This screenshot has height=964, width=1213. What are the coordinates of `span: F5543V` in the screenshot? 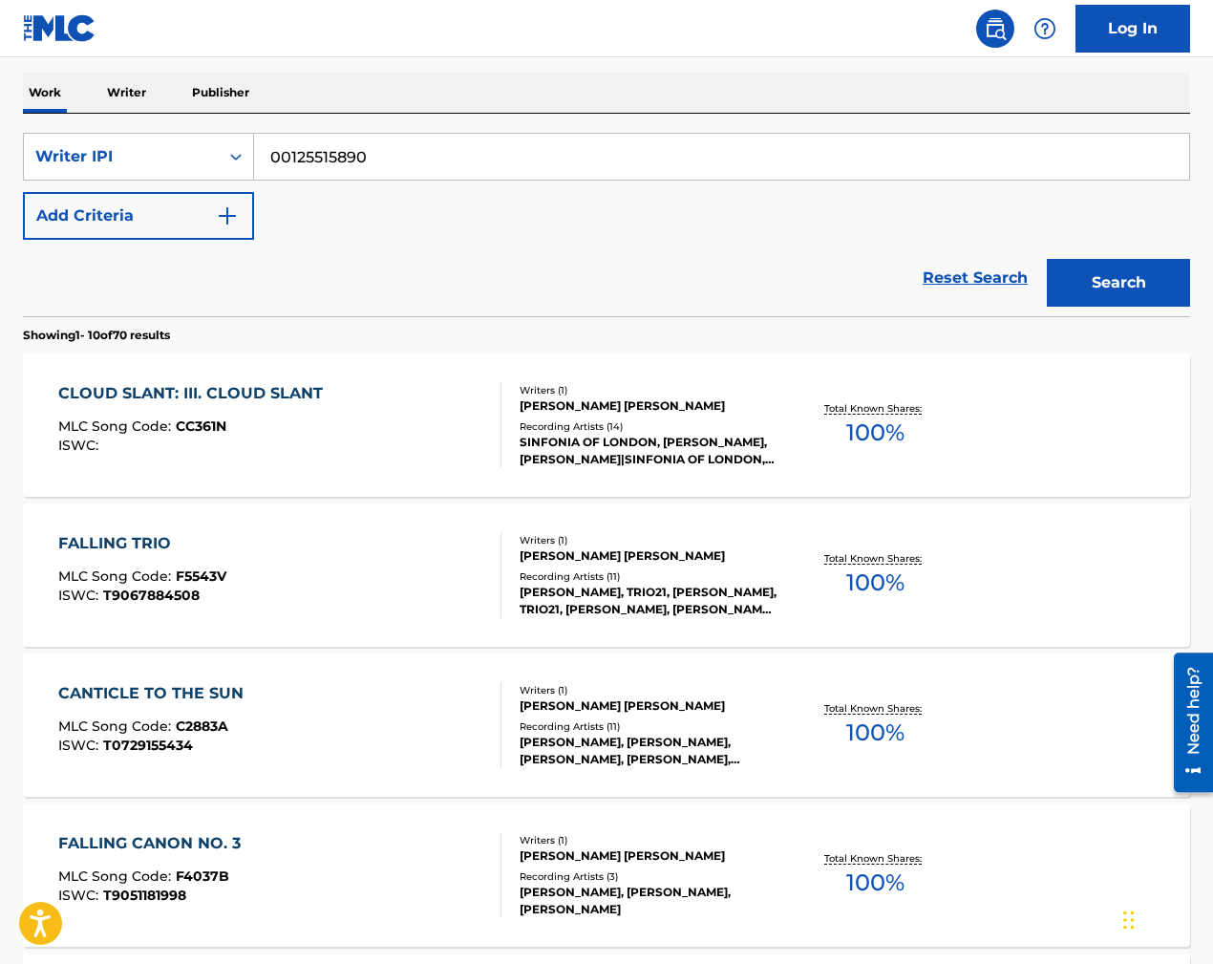 It's located at (201, 576).